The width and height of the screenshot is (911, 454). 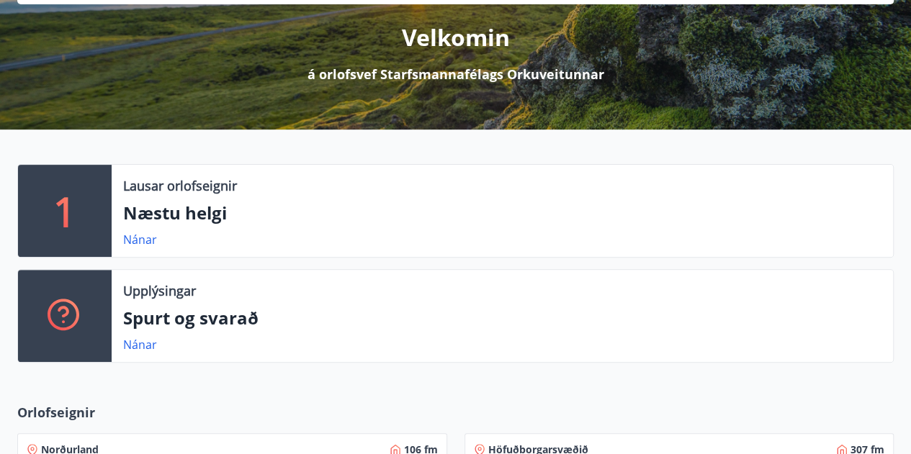 I want to click on p: 1, so click(x=65, y=211).